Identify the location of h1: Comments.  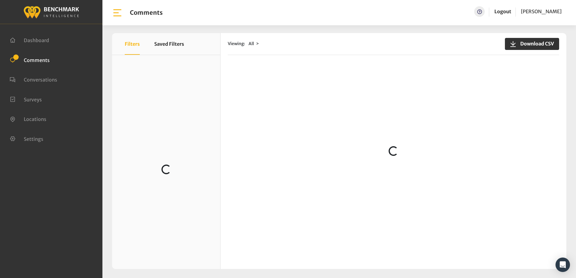
(146, 13).